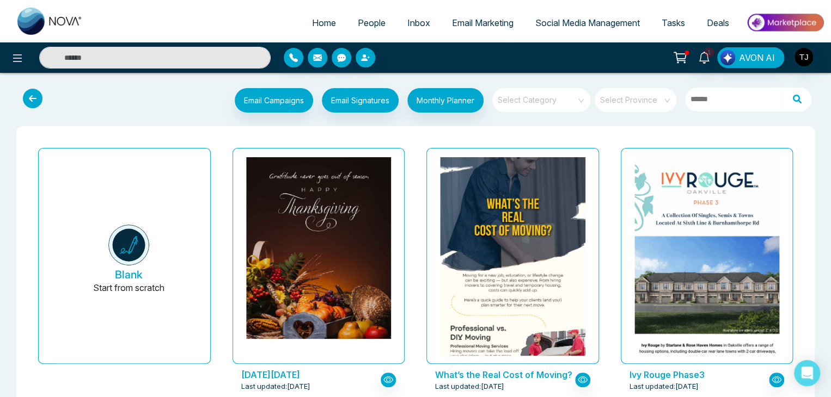  I want to click on h5: Blank, so click(129, 275).